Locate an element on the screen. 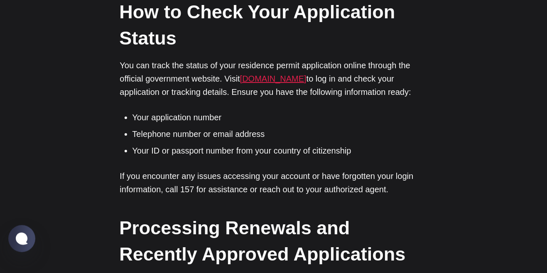 Image resolution: width=547 pixels, height=273 pixels. p: You can track the status of your residence permit application online through the official governm... is located at coordinates (274, 79).